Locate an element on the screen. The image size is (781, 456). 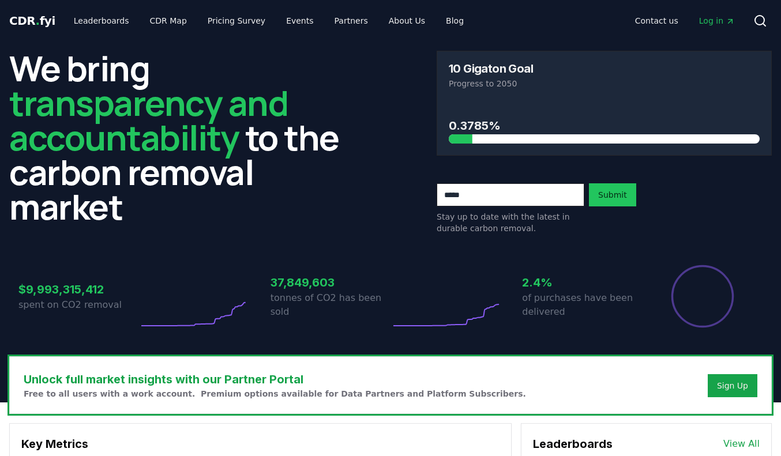
a: View All is located at coordinates (741, 444).